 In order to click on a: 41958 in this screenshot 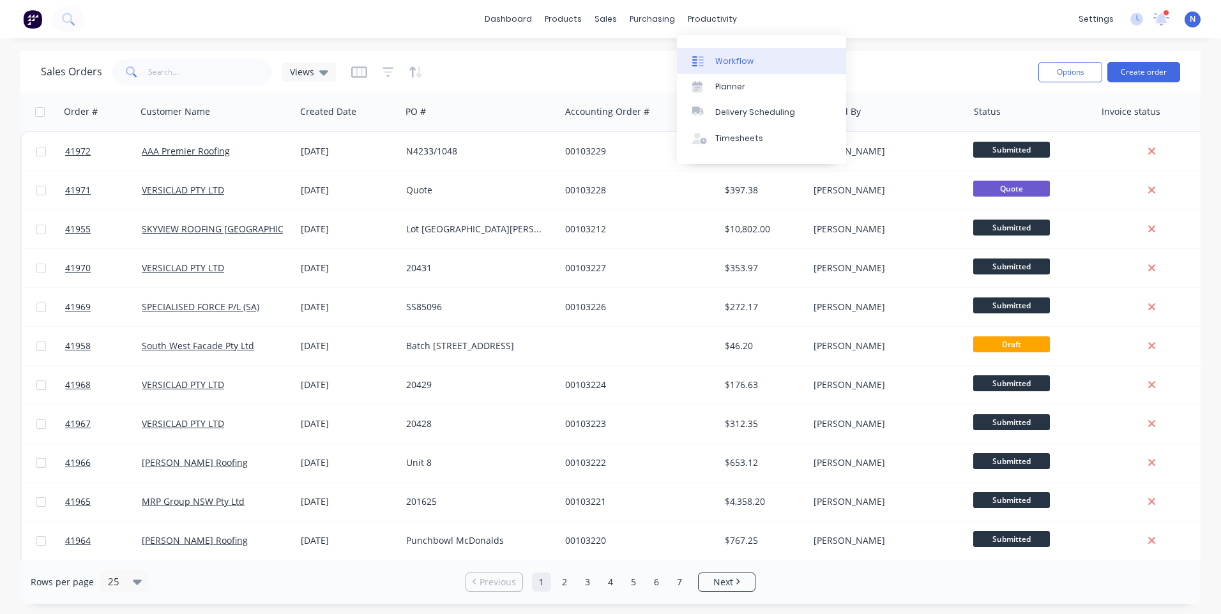, I will do `click(103, 346)`.